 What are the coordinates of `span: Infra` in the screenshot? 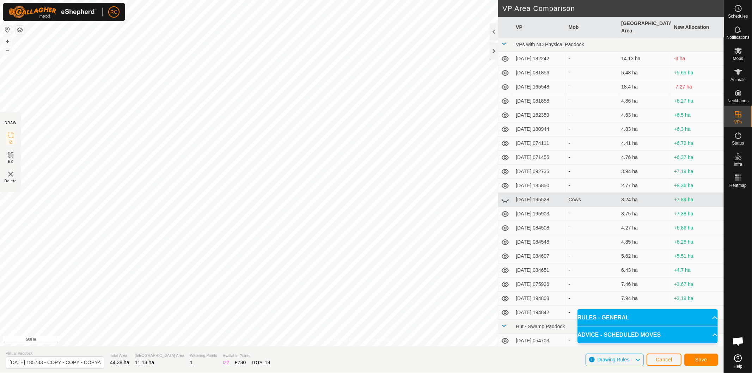 It's located at (738, 164).